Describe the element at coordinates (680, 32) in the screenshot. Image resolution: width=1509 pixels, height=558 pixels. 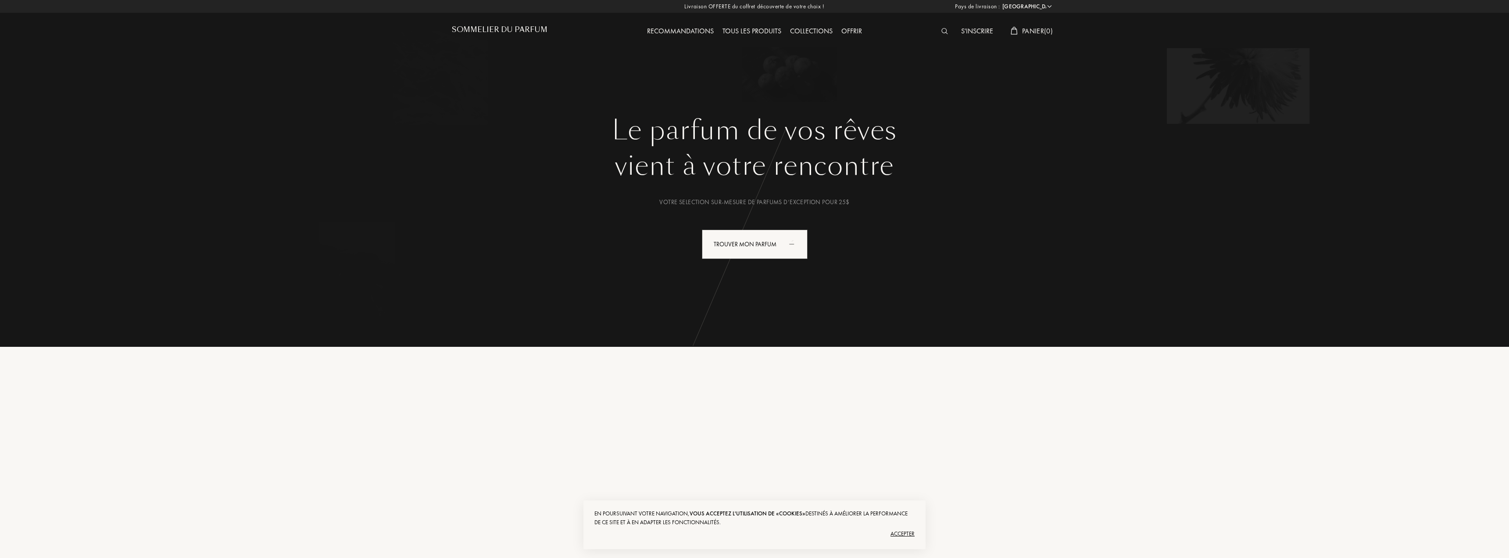
I see `div: Recommandations` at that location.